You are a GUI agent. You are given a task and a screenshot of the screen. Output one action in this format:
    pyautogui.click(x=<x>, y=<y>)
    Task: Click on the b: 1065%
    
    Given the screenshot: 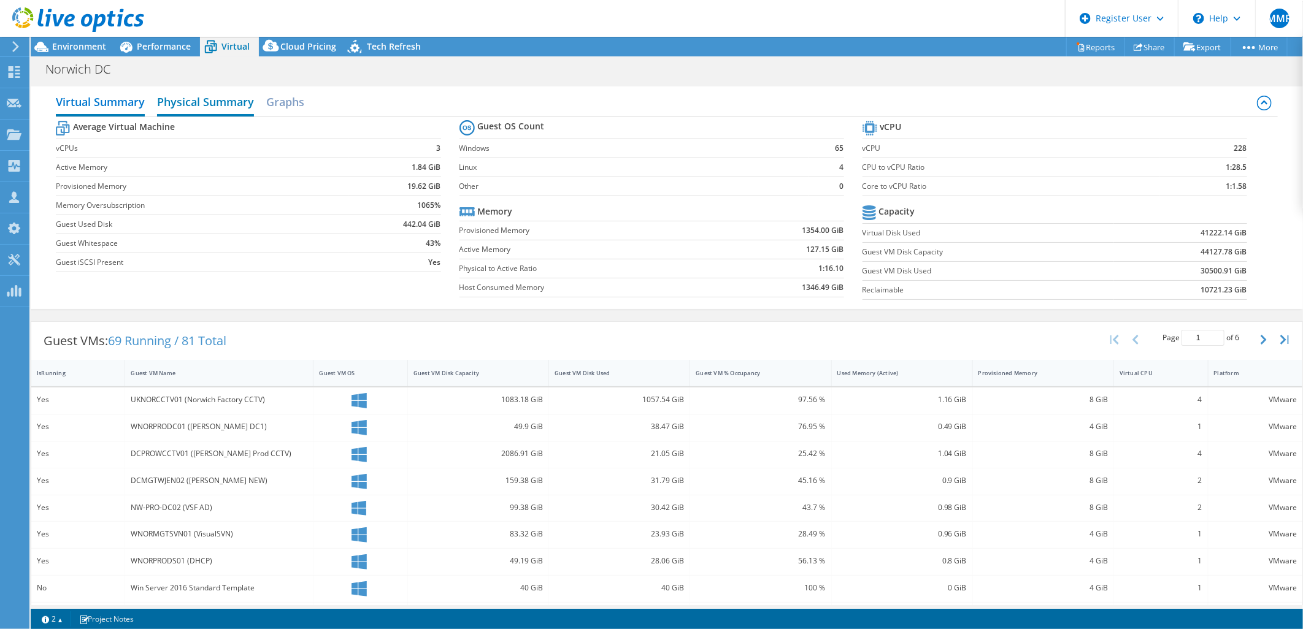 What is the action you would take?
    pyautogui.click(x=429, y=205)
    